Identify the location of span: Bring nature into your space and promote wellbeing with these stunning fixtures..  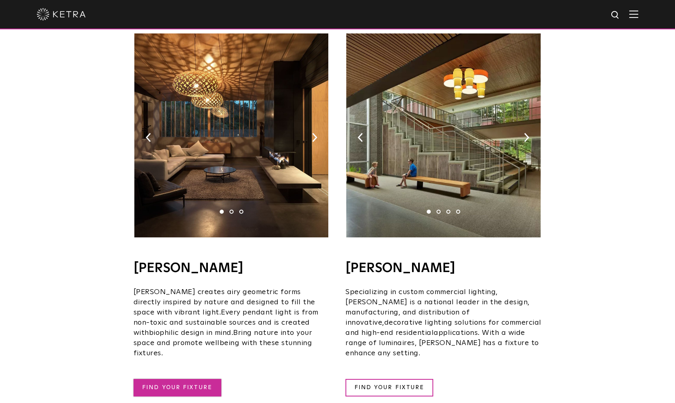
(223, 343).